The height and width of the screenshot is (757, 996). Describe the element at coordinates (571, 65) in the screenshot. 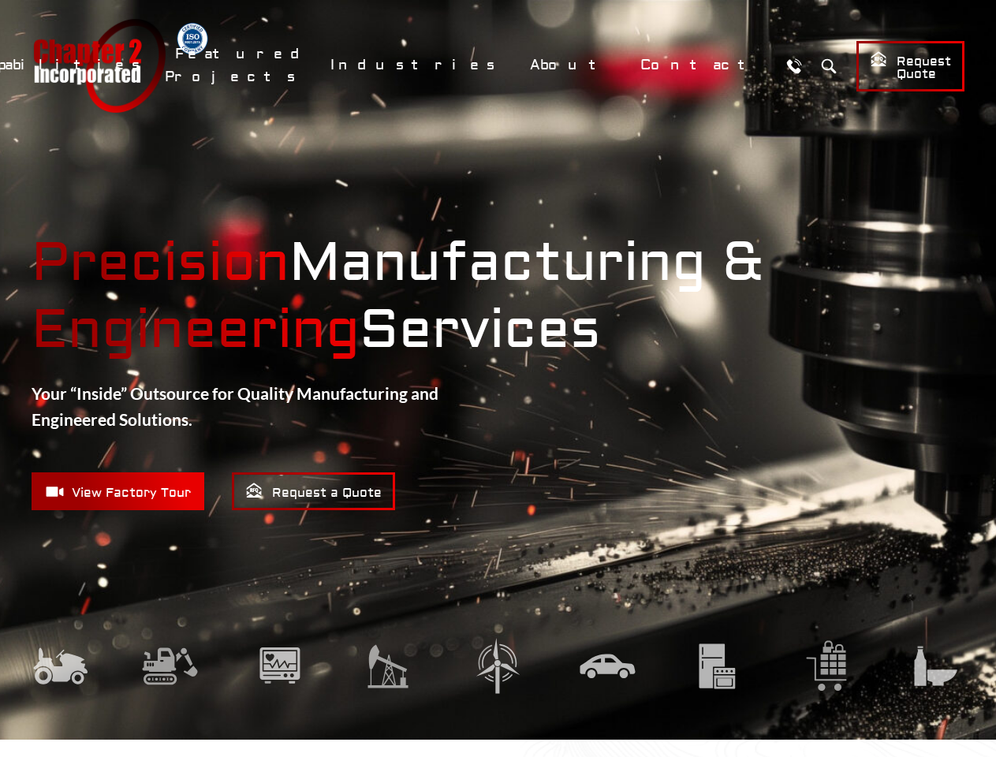

I see `a: About` at that location.